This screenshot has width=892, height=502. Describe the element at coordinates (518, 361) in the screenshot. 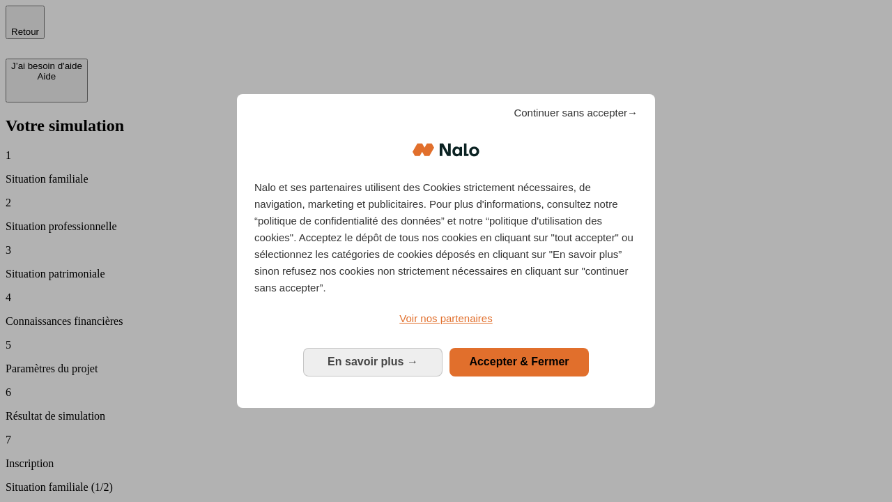

I see `span: Accepter & Fermer` at that location.